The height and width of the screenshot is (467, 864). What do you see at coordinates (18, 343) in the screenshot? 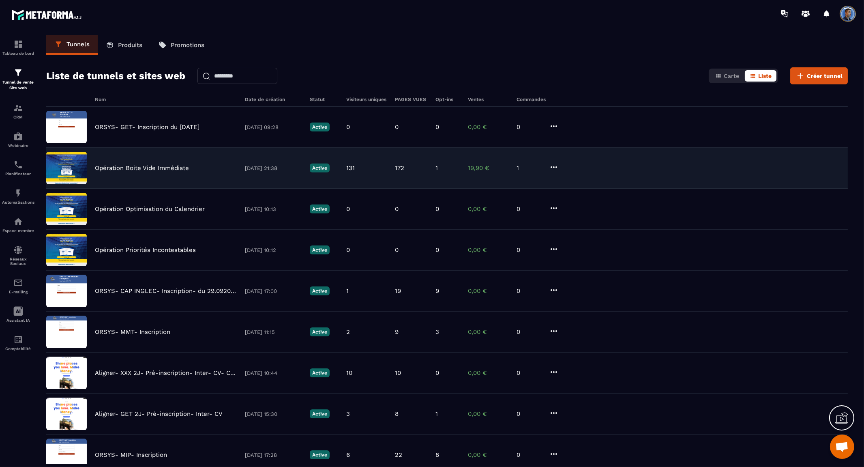
I see `a: accountantaccountantComptabilité` at bounding box center [18, 343].